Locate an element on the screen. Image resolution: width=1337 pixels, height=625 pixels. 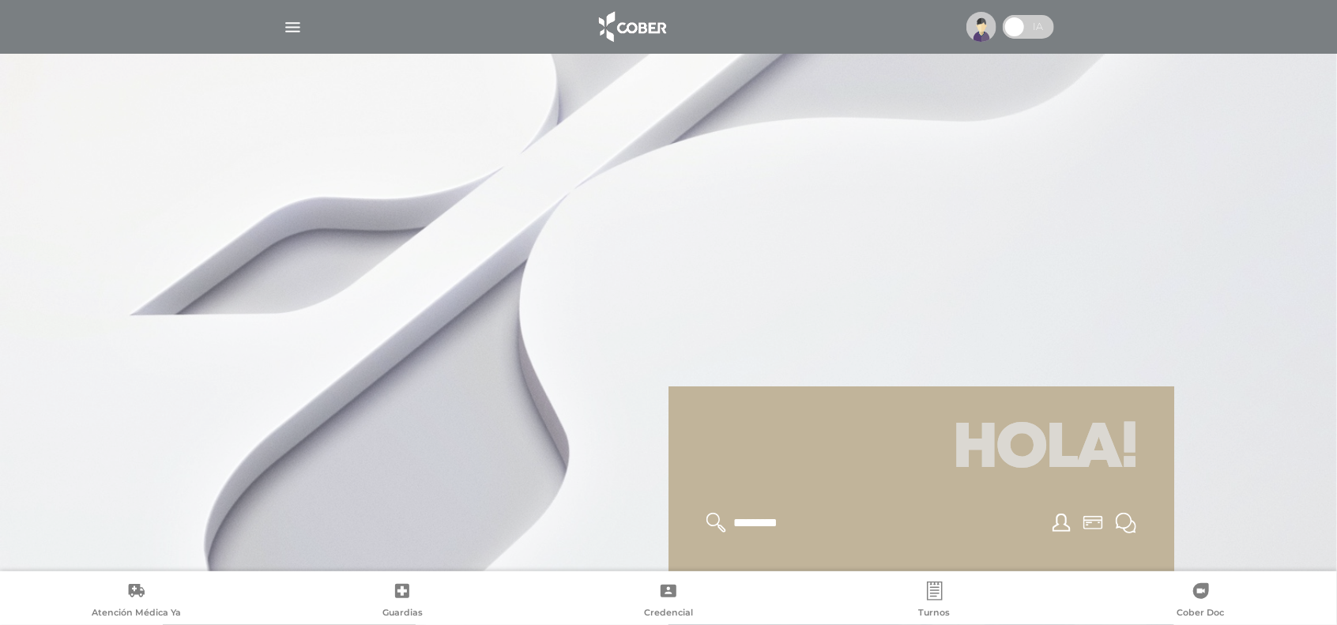
a: Cober Doc is located at coordinates (1200, 601).